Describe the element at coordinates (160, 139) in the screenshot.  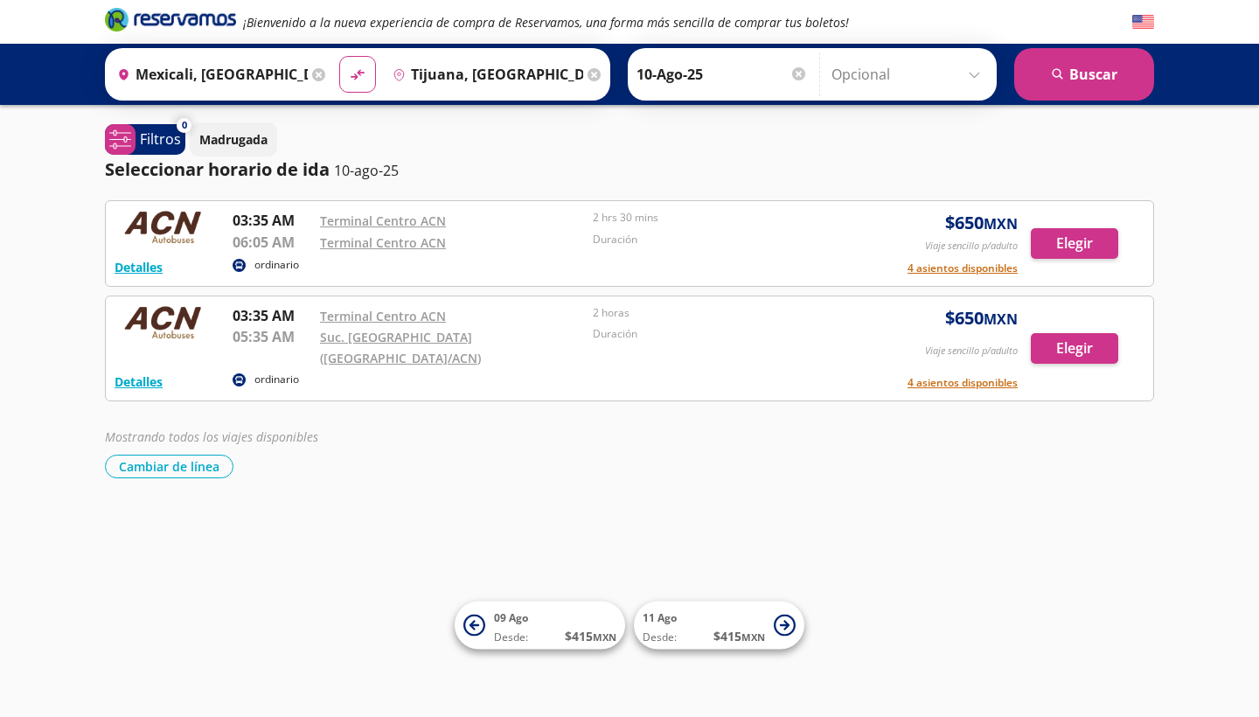
I see `p: Filtros` at that location.